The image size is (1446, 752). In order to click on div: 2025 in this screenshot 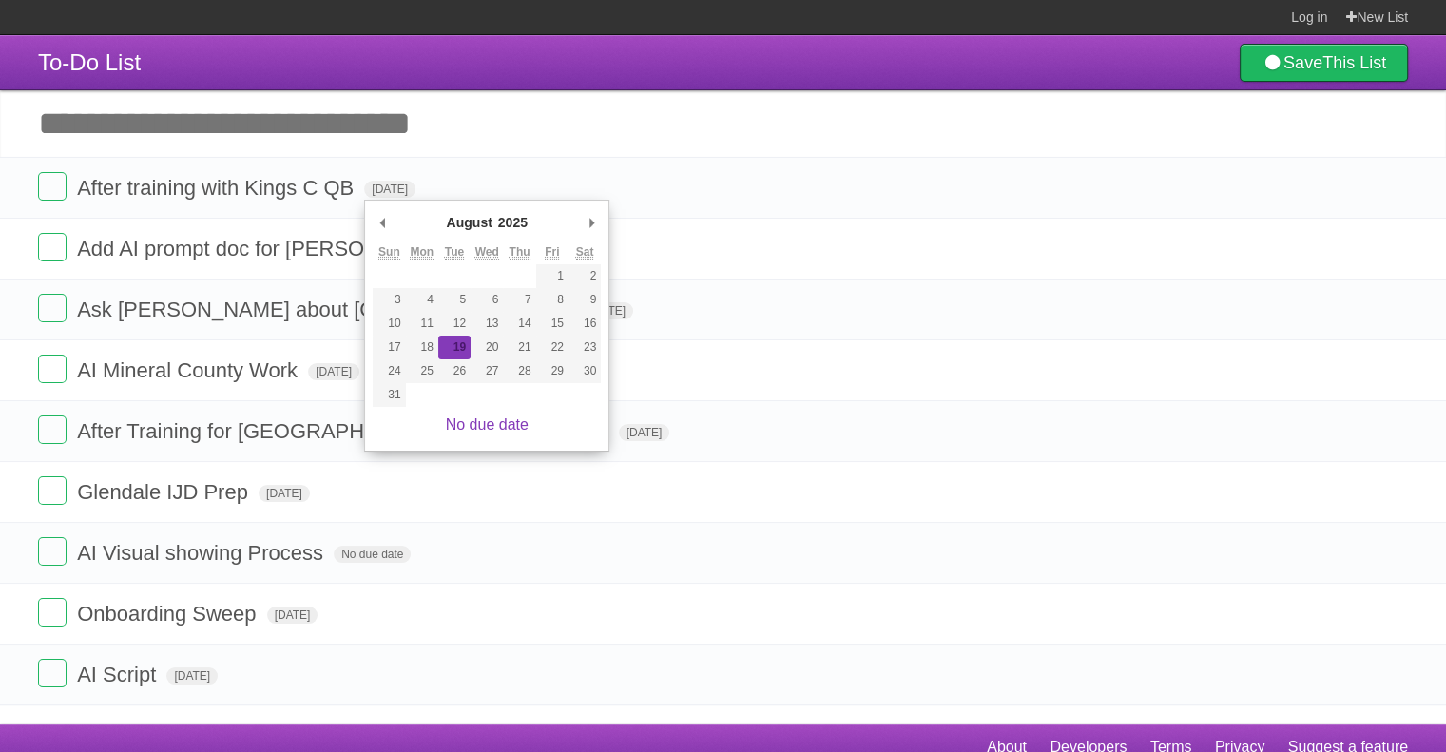, I will do `click(512, 222)`.